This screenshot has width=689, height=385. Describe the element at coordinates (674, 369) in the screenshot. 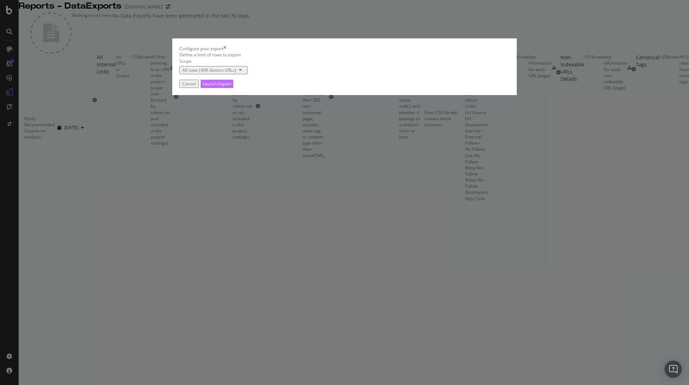

I see `div: Open Intercom Messenger` at that location.